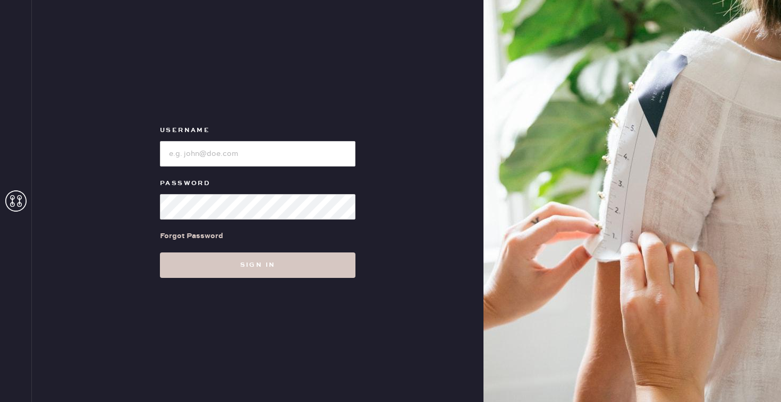  Describe the element at coordinates (258, 184) in the screenshot. I see `label: Password` at that location.